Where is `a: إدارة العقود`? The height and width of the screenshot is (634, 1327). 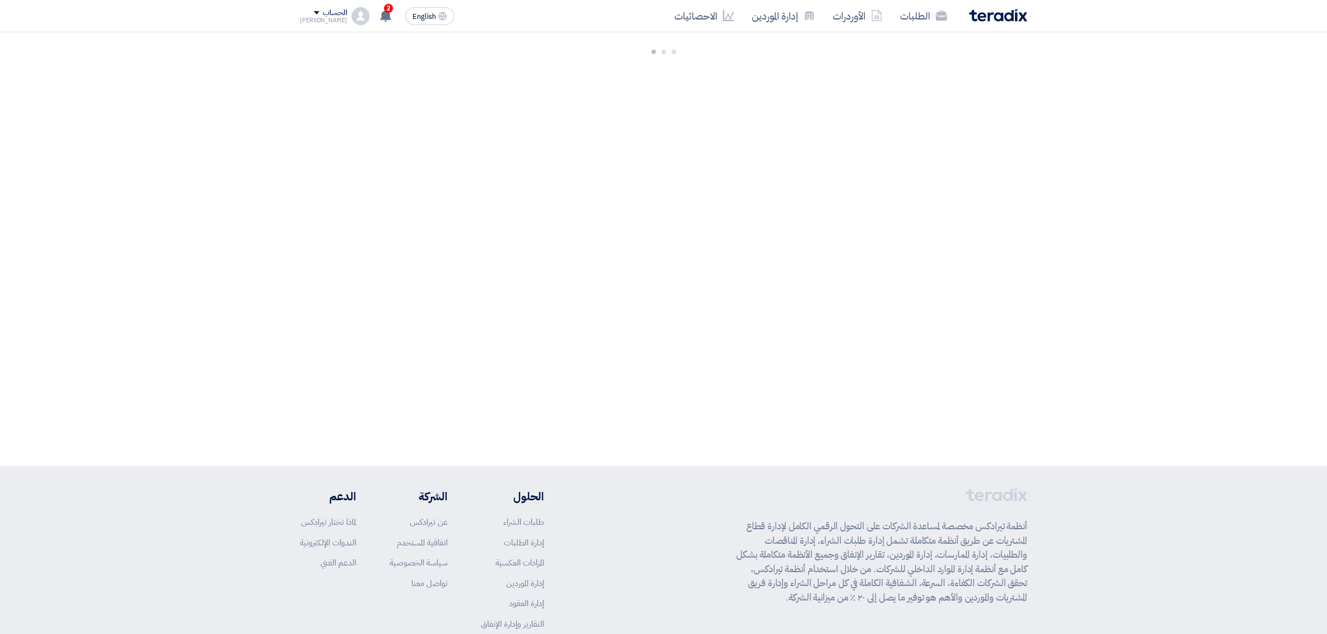 a: إدارة العقود is located at coordinates (526, 603).